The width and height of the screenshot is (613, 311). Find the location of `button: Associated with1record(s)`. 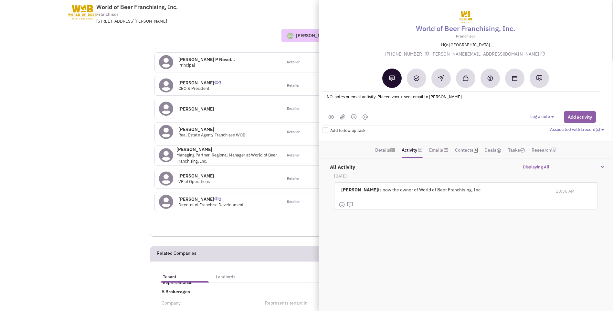

button: Associated with1record(s) is located at coordinates (578, 130).